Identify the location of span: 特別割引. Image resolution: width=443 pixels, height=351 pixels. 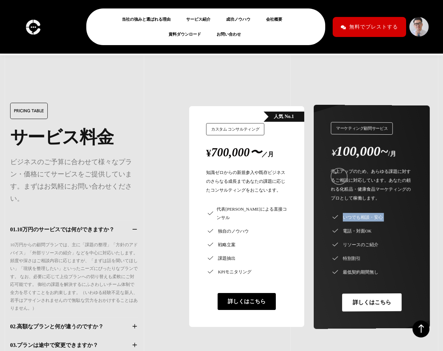
(352, 258).